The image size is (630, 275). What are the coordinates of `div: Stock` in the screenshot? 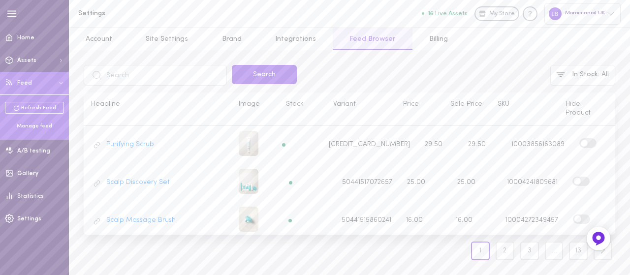 It's located at (302, 109).